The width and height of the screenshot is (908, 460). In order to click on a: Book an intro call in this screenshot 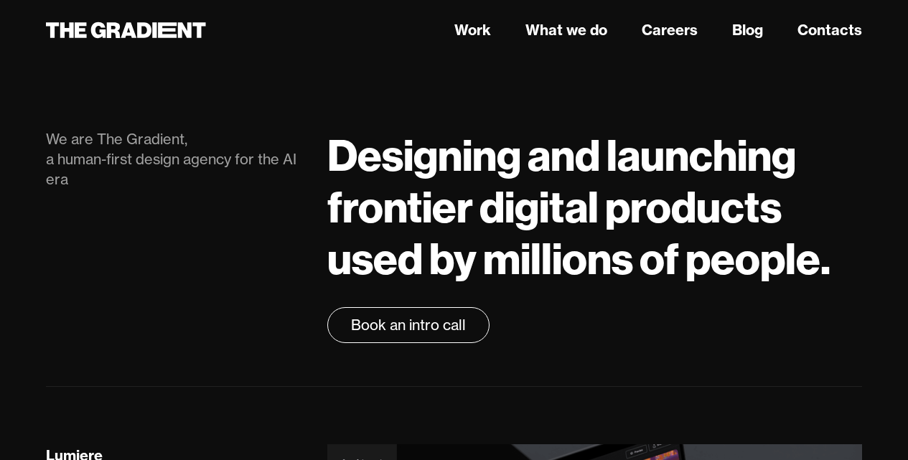, I will do `click(408, 325)`.